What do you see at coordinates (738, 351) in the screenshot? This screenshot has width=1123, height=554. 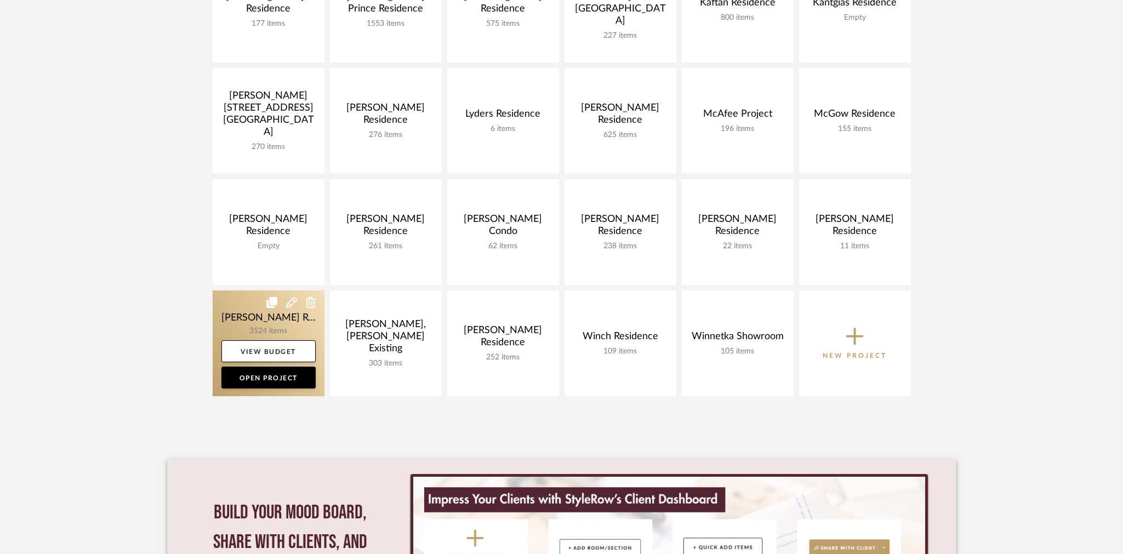 I see `div: 105 items` at bounding box center [738, 351].